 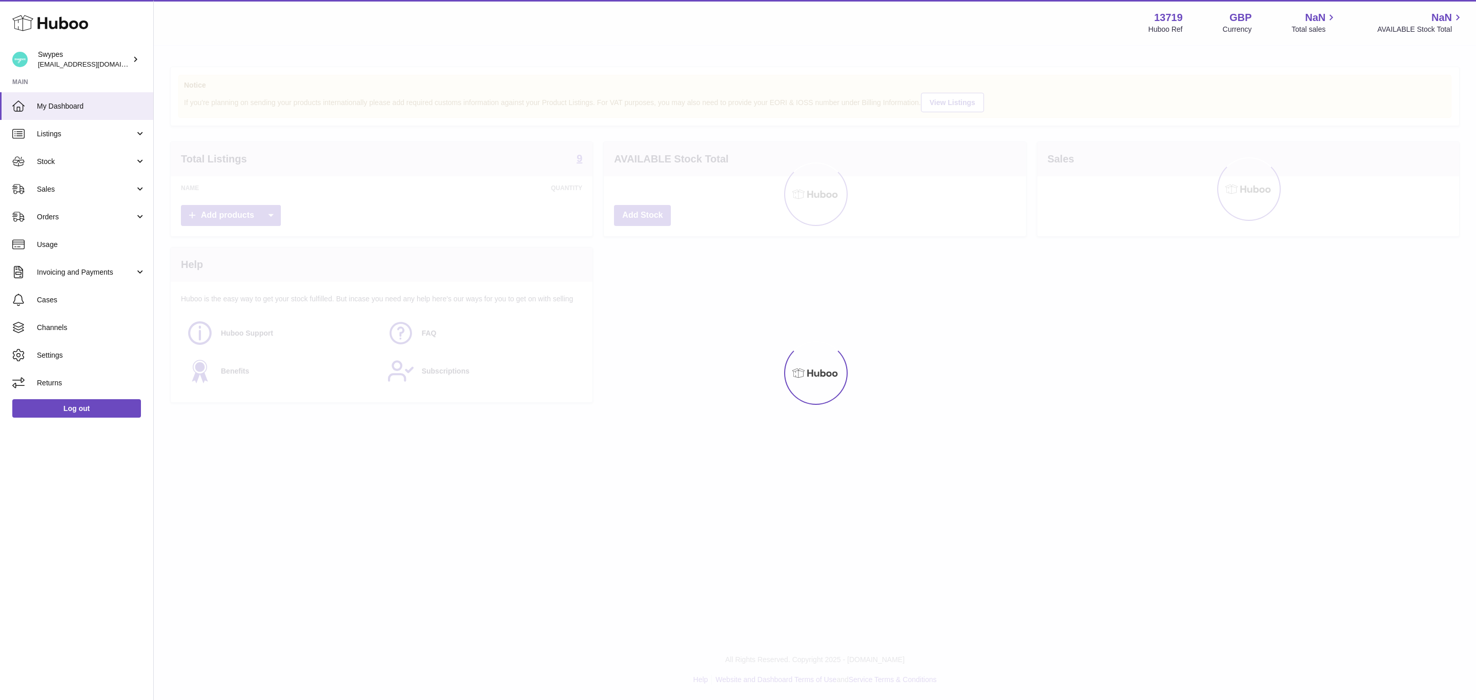 What do you see at coordinates (1420, 29) in the screenshot?
I see `span: AVAILABLE Stock Total` at bounding box center [1420, 29].